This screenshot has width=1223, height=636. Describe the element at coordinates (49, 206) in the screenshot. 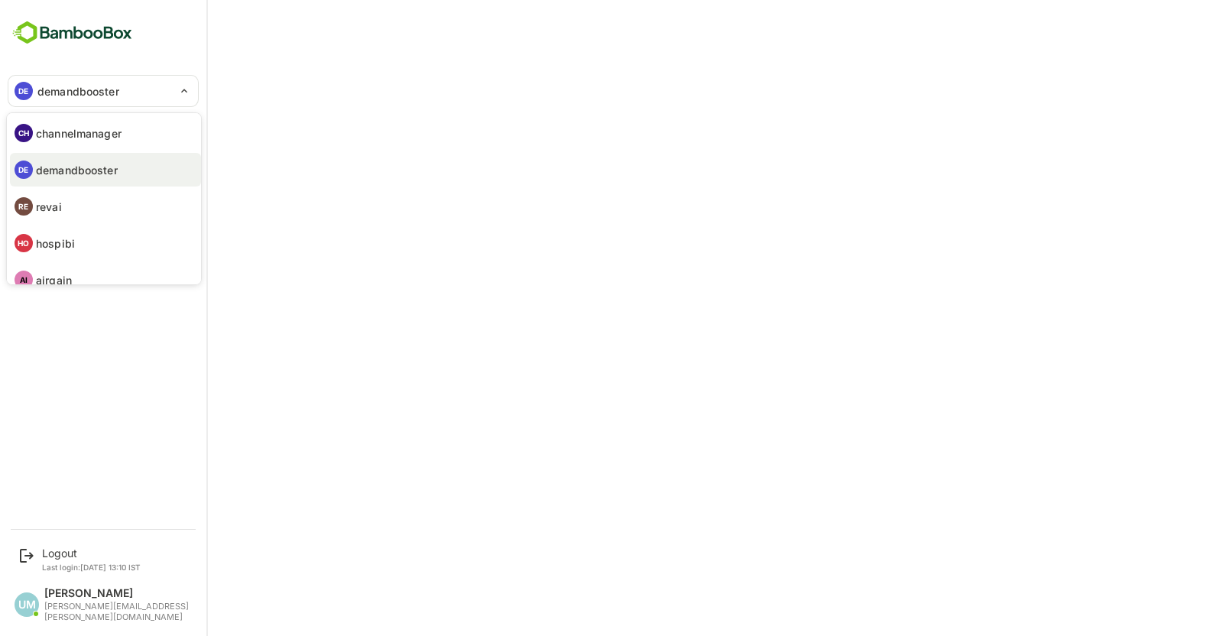

I see `p: revai` at that location.